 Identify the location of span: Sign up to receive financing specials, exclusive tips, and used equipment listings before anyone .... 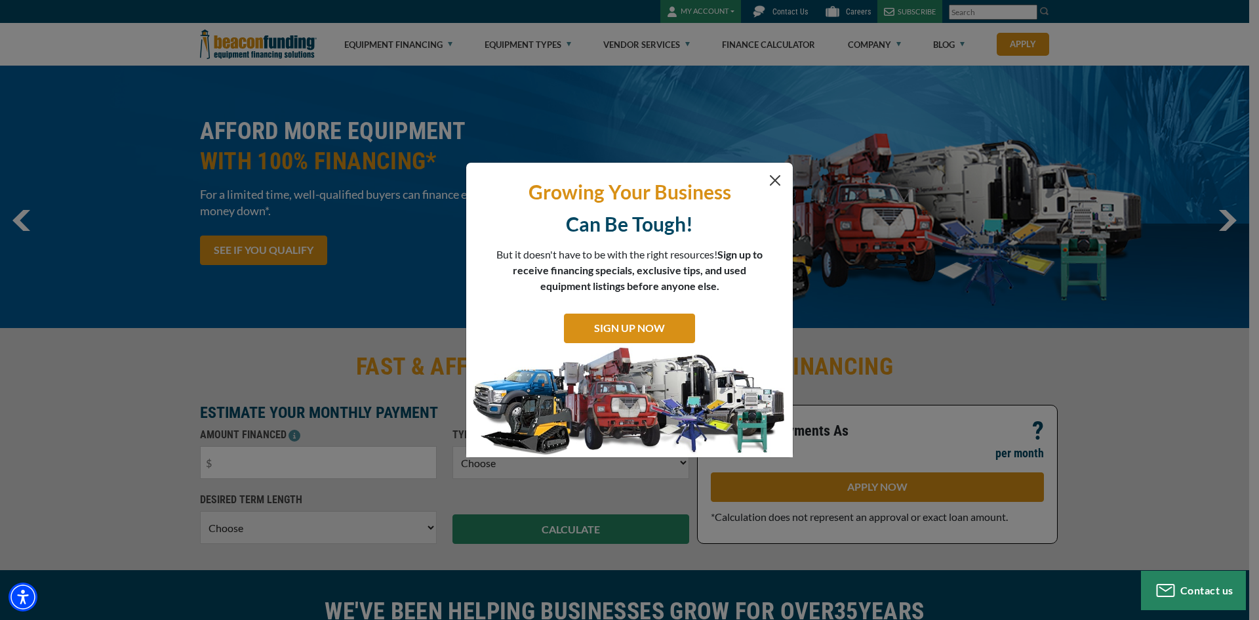
(637, 269).